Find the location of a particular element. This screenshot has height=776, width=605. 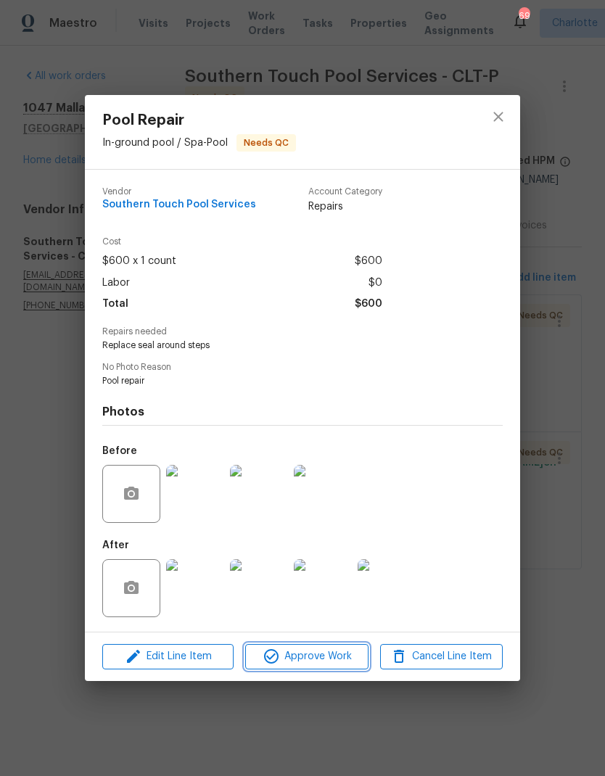

span: Cancel Line Item is located at coordinates (441, 656).